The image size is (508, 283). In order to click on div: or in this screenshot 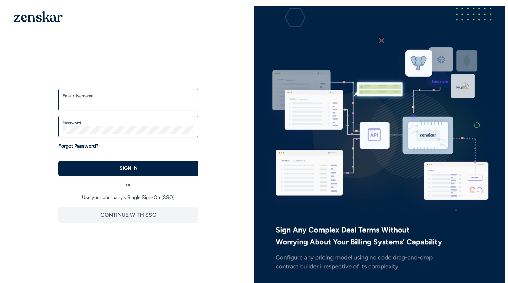, I will do `click(128, 183)`.